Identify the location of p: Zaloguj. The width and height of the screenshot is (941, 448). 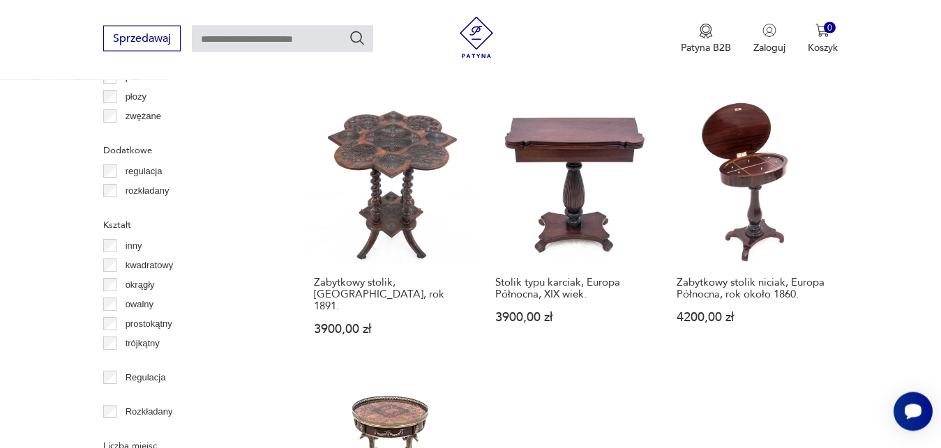
(769, 47).